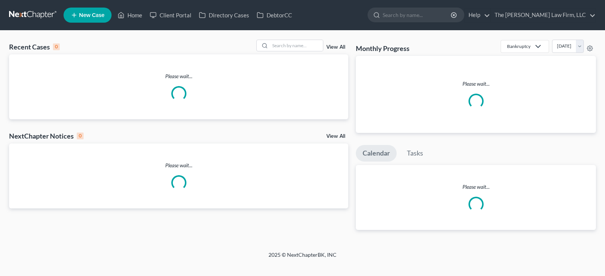 The width and height of the screenshot is (605, 276). I want to click on div: NextChapter Notices, so click(46, 136).